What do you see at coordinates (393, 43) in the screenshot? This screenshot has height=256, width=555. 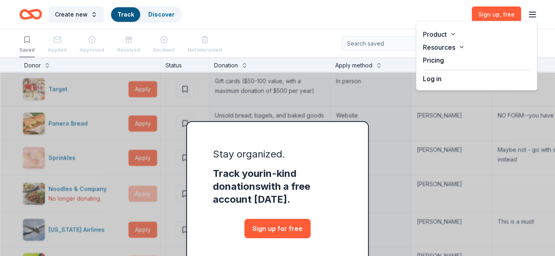 I see `input: Search saved` at bounding box center [393, 43].